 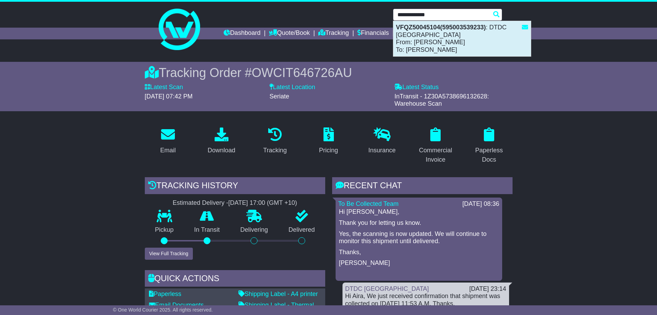 What do you see at coordinates (164, 230) in the screenshot?
I see `p: Pickup` at bounding box center [164, 230].